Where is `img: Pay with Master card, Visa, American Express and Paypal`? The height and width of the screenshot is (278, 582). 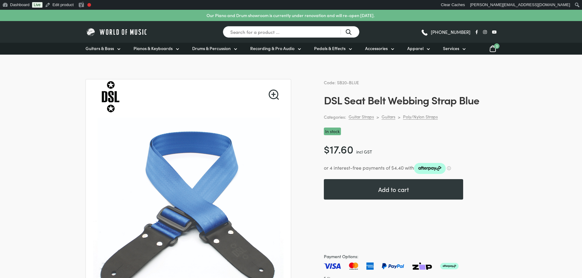
img: Pay with Master card, Visa, American Express and Paypal is located at coordinates (391, 267).